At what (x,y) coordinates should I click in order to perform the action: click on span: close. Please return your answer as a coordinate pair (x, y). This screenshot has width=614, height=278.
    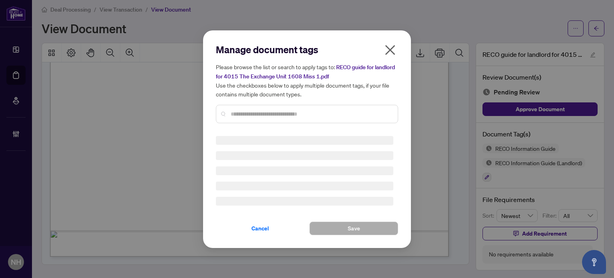
    Looking at the image, I should click on (390, 50).